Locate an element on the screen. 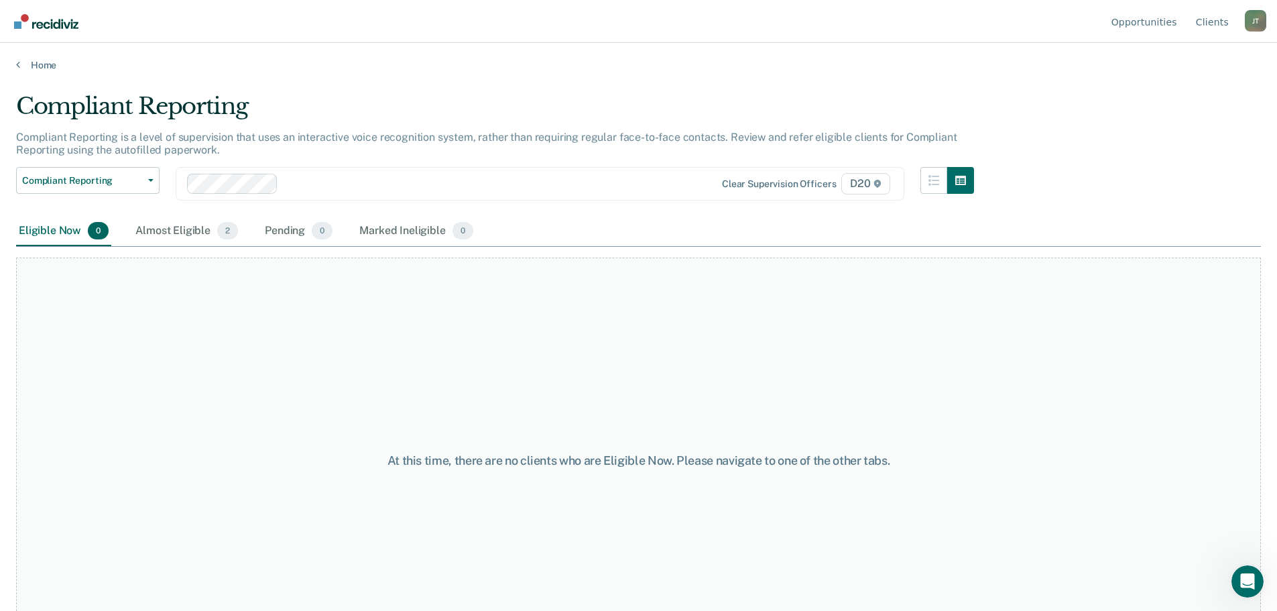  a: Home is located at coordinates (638, 65).